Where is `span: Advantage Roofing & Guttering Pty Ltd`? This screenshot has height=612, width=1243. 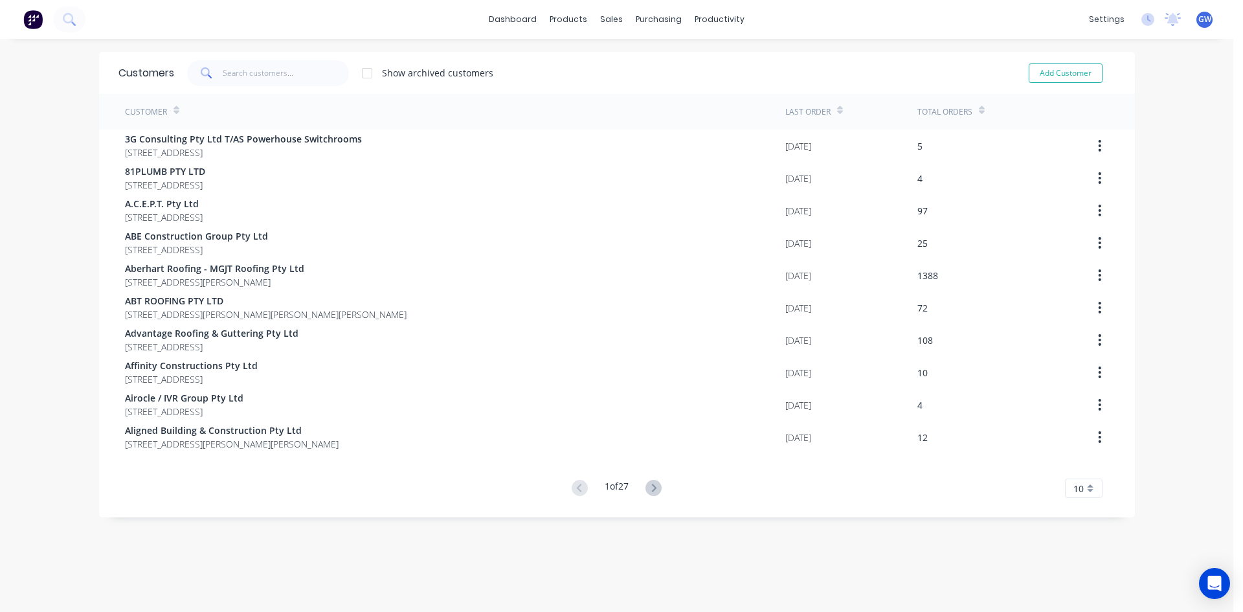
span: Advantage Roofing & Guttering Pty Ltd is located at coordinates (212, 333).